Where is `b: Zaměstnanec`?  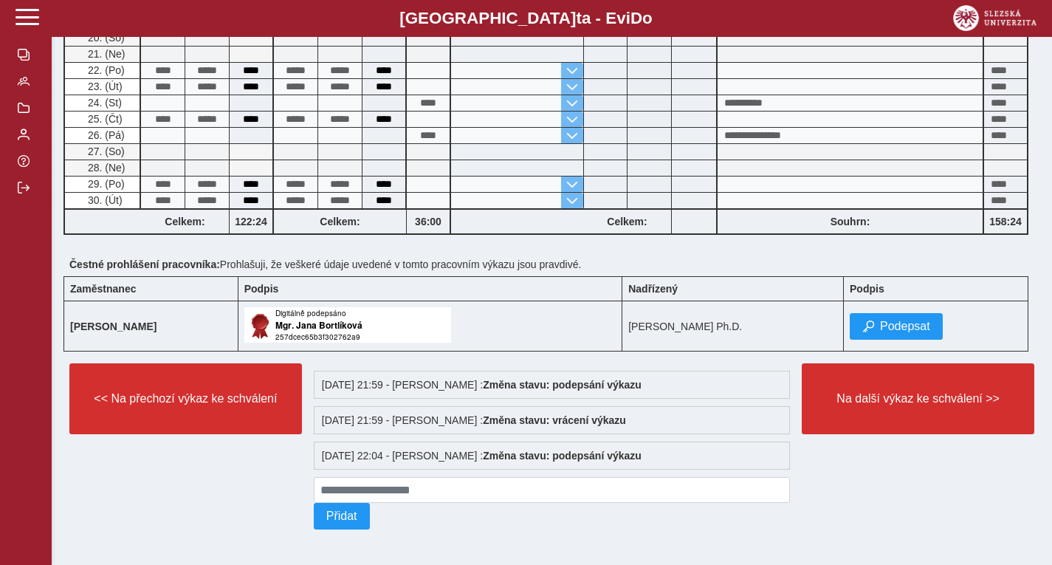
b: Zaměstnanec is located at coordinates (103, 289).